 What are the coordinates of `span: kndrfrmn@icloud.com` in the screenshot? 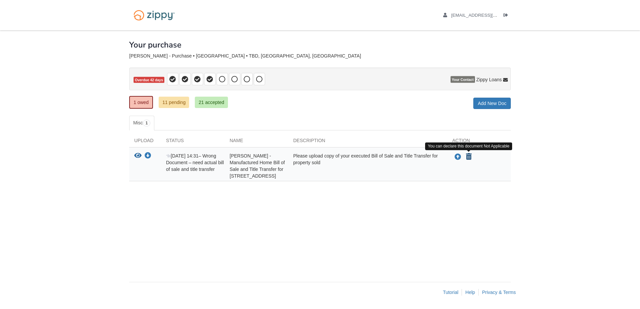 It's located at (490, 15).